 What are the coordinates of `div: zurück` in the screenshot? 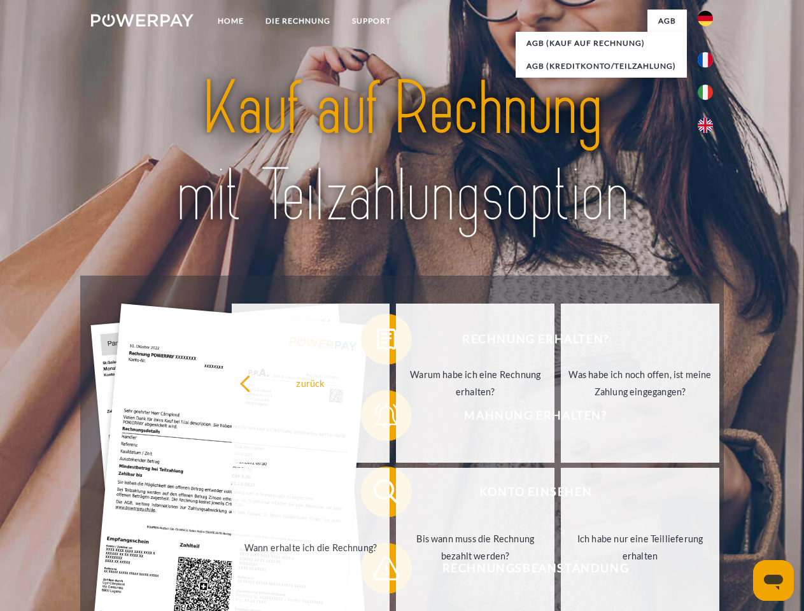 It's located at (311, 383).